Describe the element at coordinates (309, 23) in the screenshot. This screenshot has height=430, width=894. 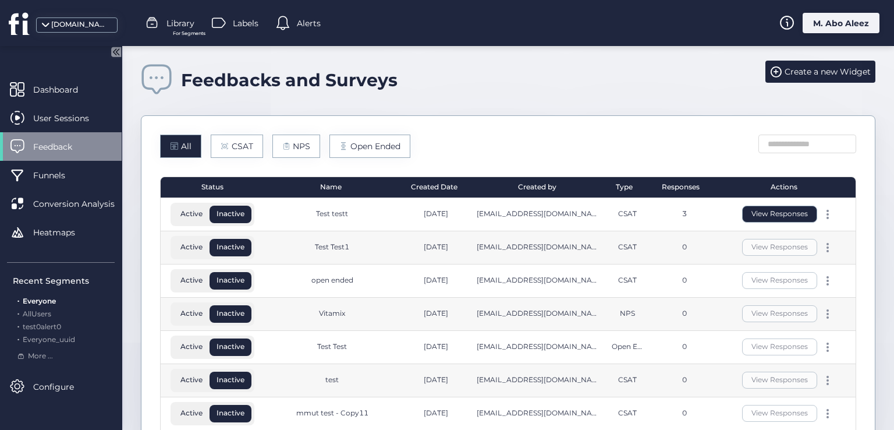
I see `span: Alerts` at that location.